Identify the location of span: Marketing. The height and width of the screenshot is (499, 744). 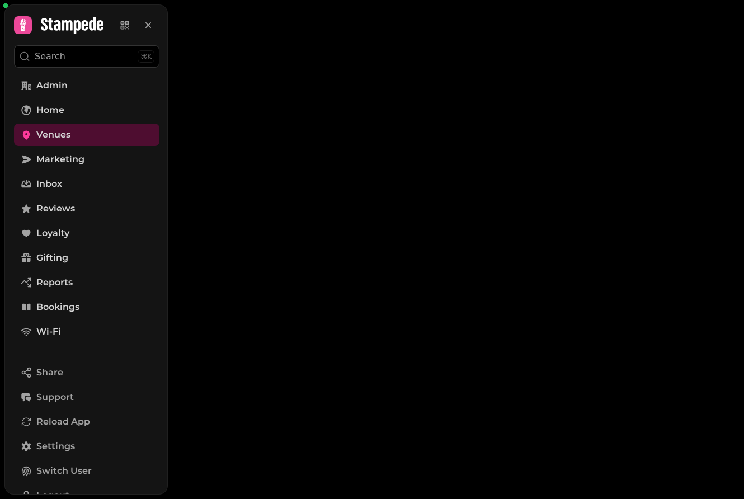
(60, 159).